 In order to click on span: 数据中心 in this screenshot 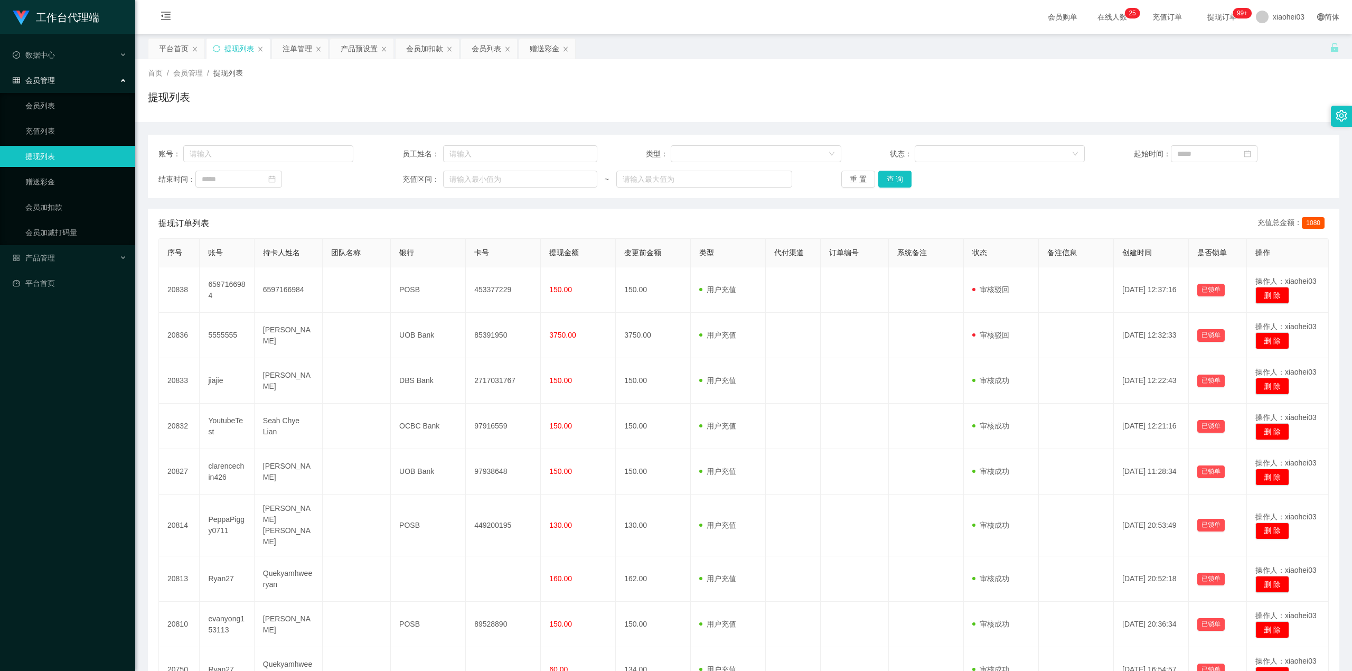, I will do `click(34, 55)`.